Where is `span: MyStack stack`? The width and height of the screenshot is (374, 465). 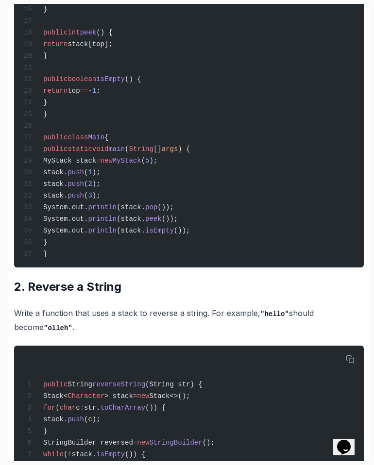 span: MyStack stack is located at coordinates (69, 161).